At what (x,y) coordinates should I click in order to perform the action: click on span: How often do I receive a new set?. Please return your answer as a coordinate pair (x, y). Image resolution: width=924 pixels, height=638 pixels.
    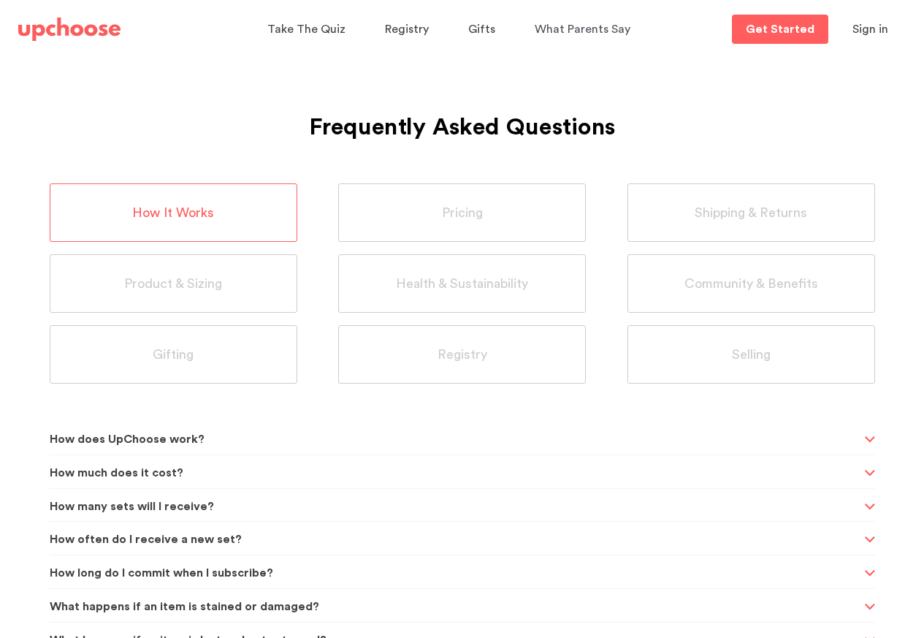
    Looking at the image, I should click on (455, 539).